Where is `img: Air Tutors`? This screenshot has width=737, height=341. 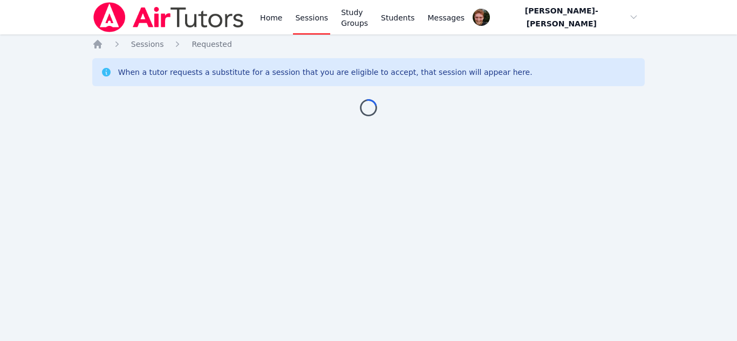
img: Air Tutors is located at coordinates (168, 17).